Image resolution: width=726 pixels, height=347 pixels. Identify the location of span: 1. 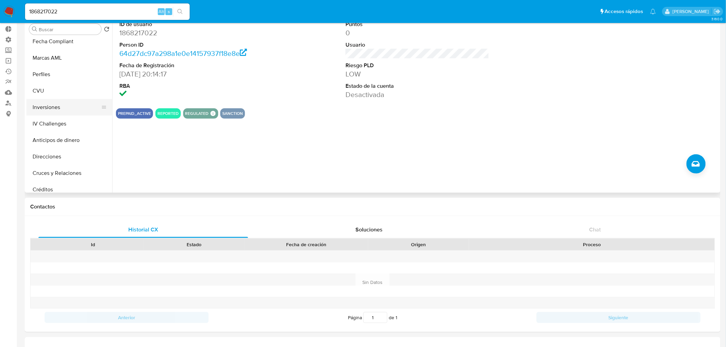
(396, 318).